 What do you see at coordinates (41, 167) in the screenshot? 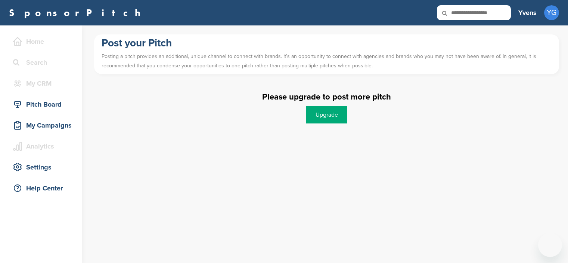
I see `a: Settings` at bounding box center [41, 167].